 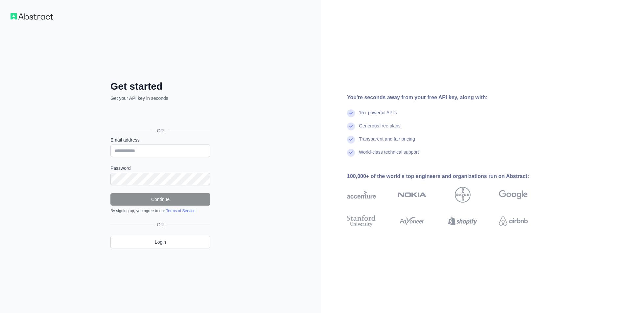 What do you see at coordinates (160, 242) in the screenshot?
I see `a: Login` at bounding box center [160, 242].